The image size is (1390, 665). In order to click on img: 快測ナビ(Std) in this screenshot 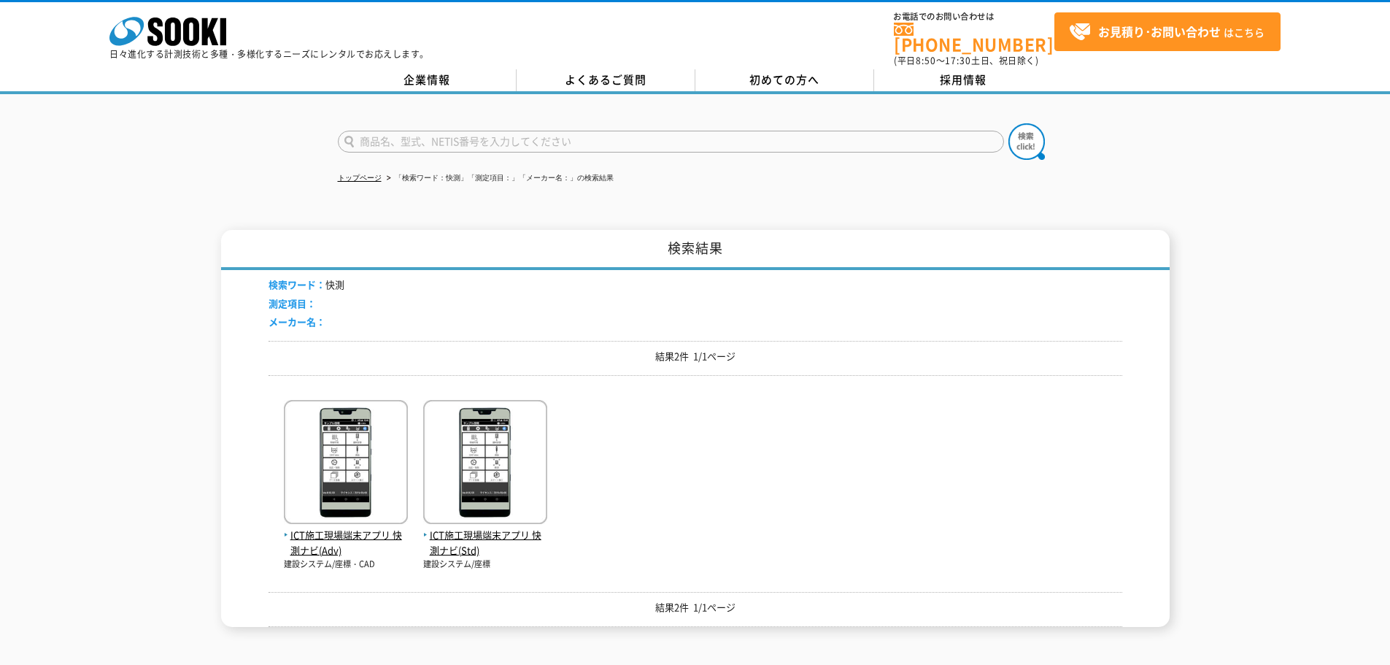, I will do `click(485, 463)`.